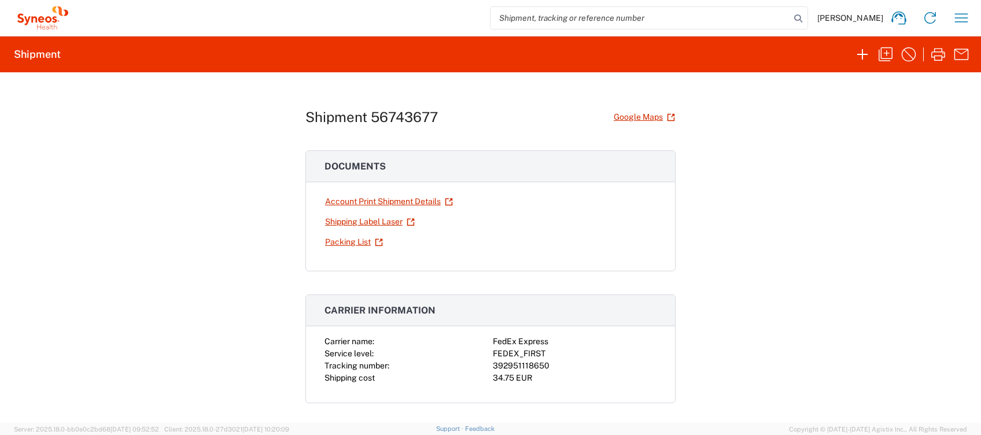 The image size is (981, 435). What do you see at coordinates (575, 341) in the screenshot?
I see `div: FedEx Express` at bounding box center [575, 341].